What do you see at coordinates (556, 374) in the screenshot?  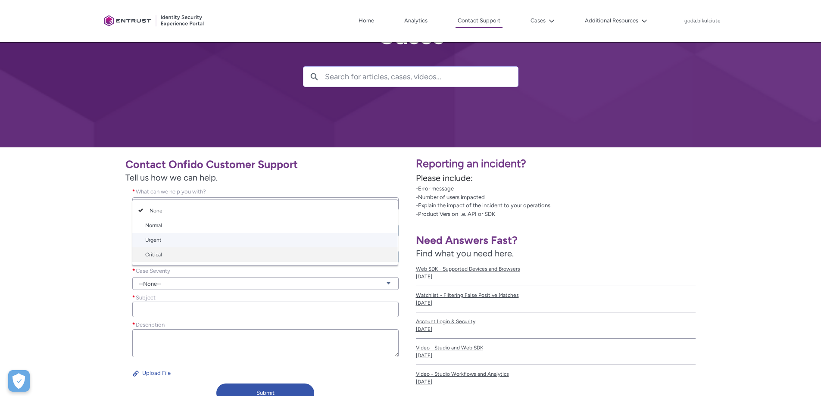 I see `span: Video - Studio Workflows and Analytics` at bounding box center [556, 374].